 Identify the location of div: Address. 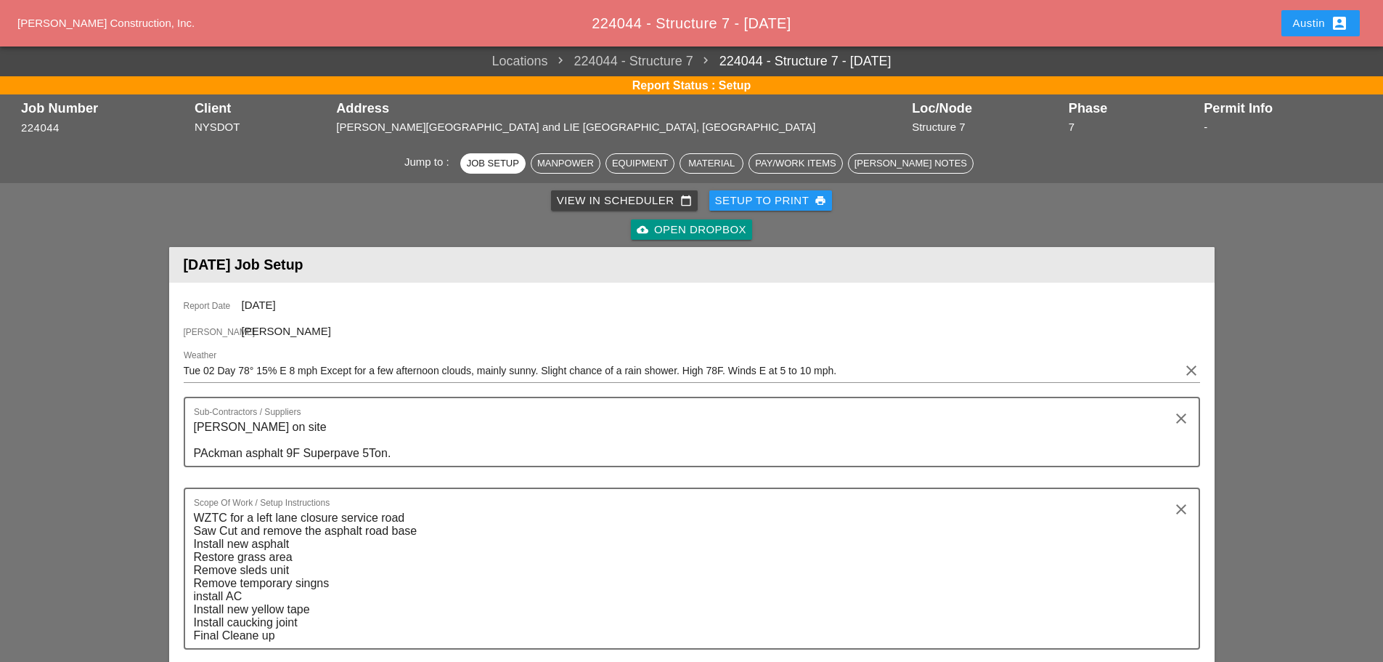
(620, 108).